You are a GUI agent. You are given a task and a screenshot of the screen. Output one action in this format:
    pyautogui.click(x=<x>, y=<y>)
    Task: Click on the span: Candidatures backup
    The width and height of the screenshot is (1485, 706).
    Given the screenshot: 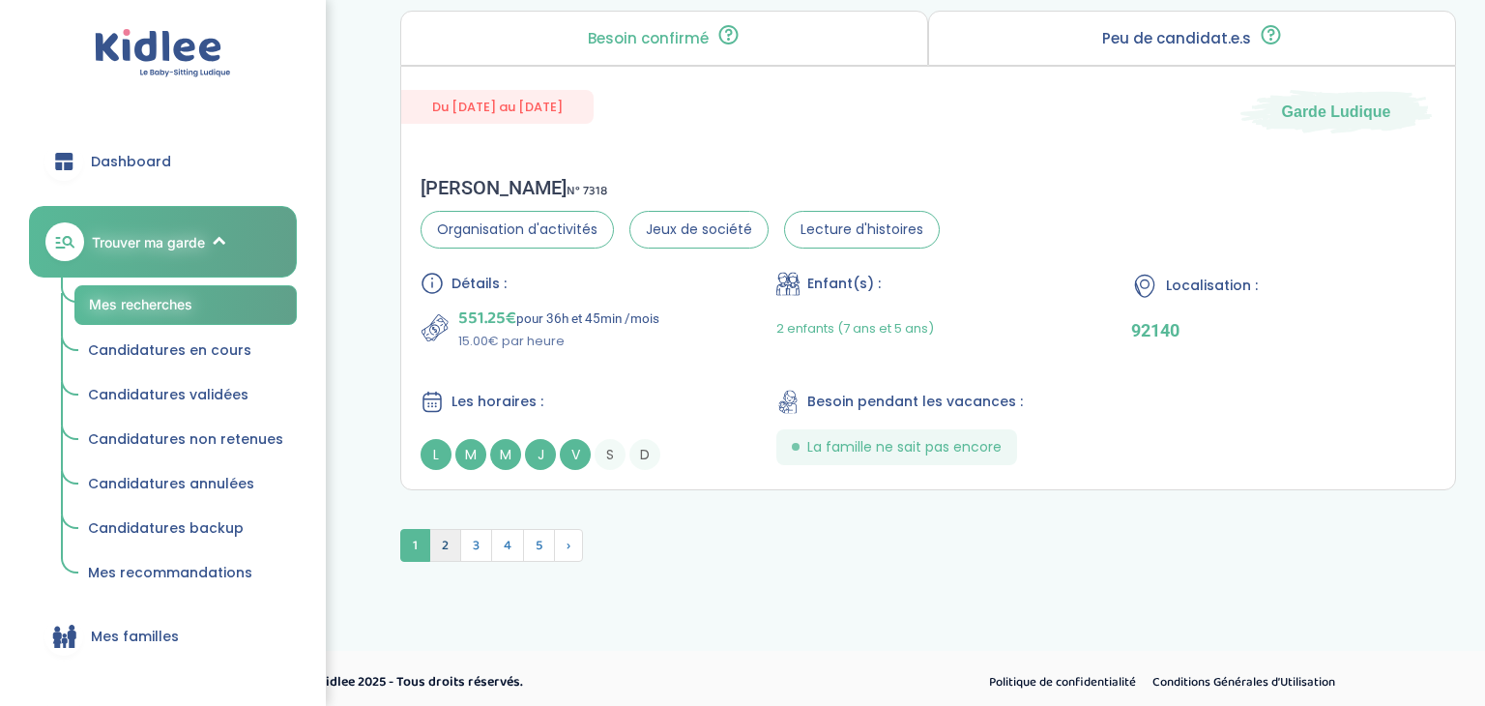 What is the action you would take?
    pyautogui.click(x=165, y=528)
    